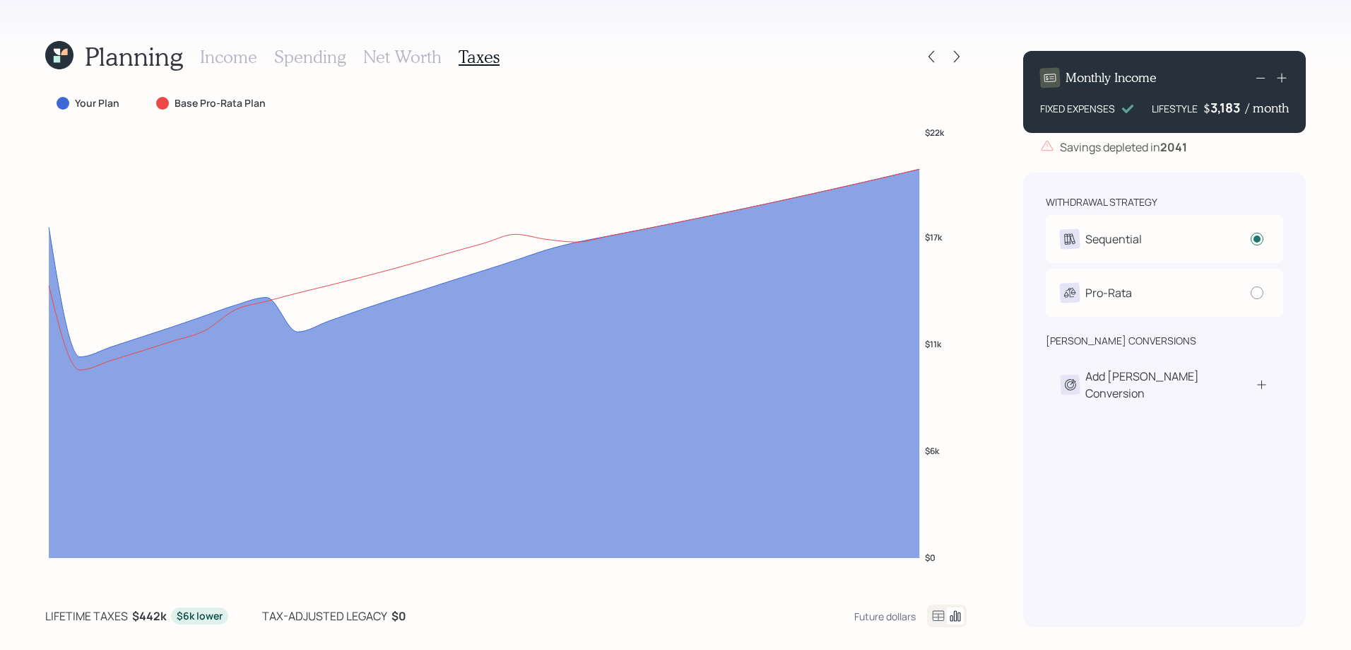 The width and height of the screenshot is (1351, 650). What do you see at coordinates (1111, 78) in the screenshot?
I see `h4: Monthly Income` at bounding box center [1111, 78].